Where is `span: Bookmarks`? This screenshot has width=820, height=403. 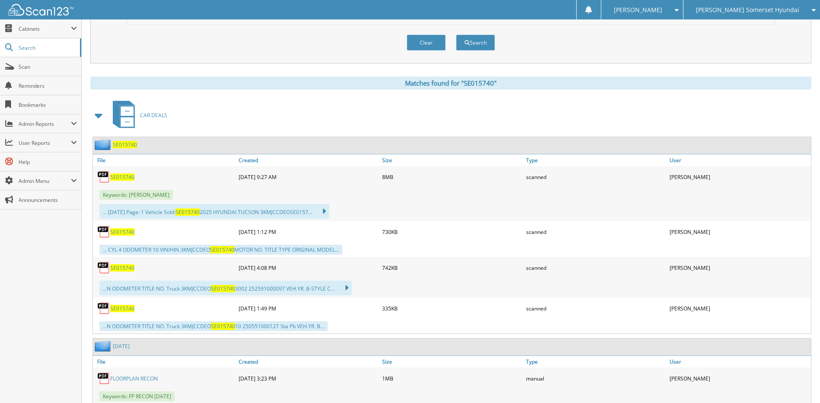
span: Bookmarks is located at coordinates (48, 105).